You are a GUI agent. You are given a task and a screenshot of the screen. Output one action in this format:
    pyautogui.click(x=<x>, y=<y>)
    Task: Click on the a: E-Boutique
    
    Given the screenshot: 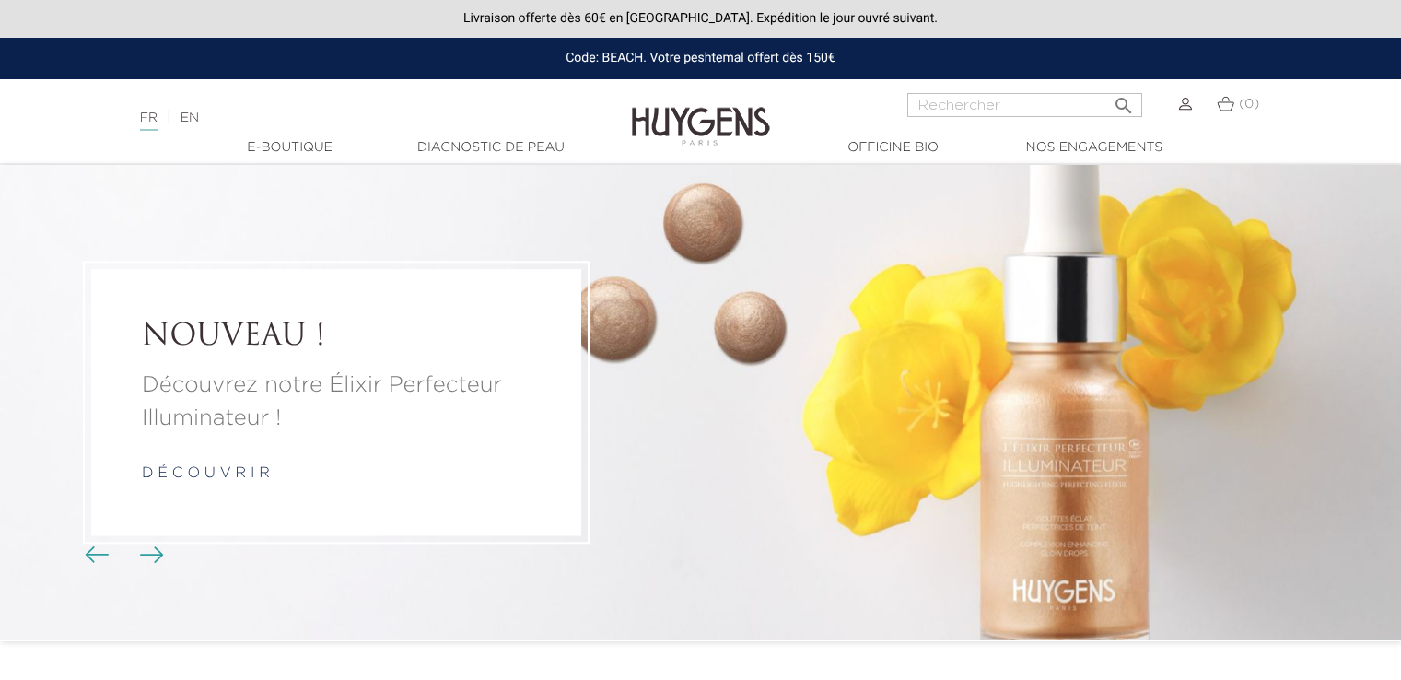 What is the action you would take?
    pyautogui.click(x=290, y=147)
    